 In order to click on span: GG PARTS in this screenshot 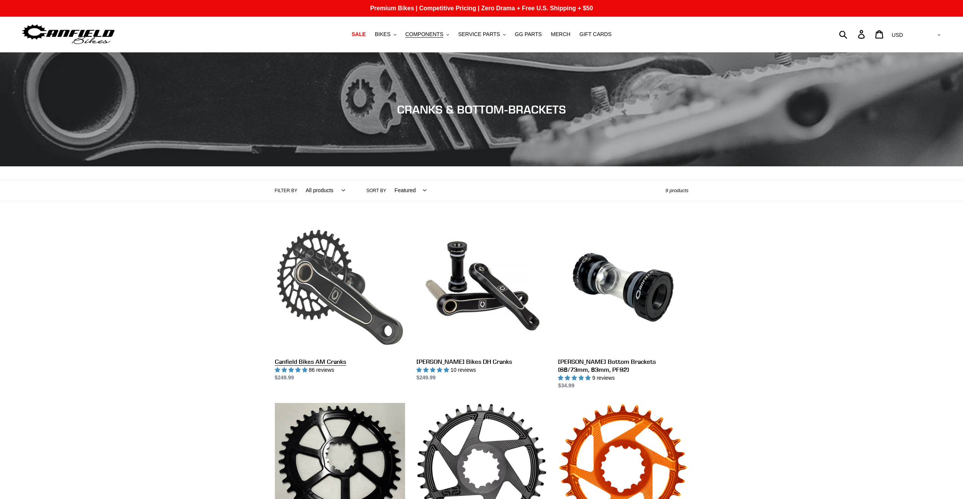, I will do `click(528, 34)`.